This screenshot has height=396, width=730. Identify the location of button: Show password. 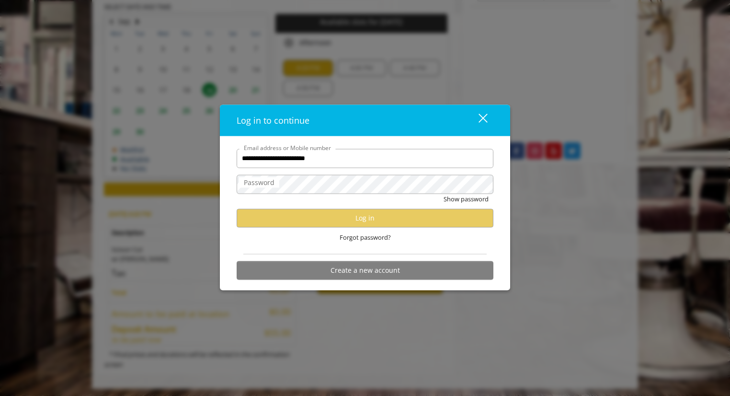
(466, 198).